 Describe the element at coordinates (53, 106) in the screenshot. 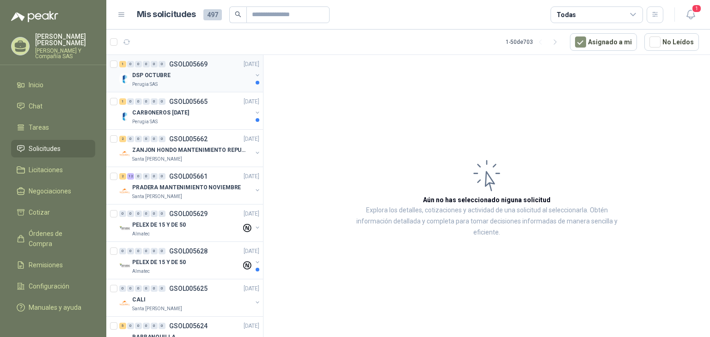

I see `a: Chat` at that location.